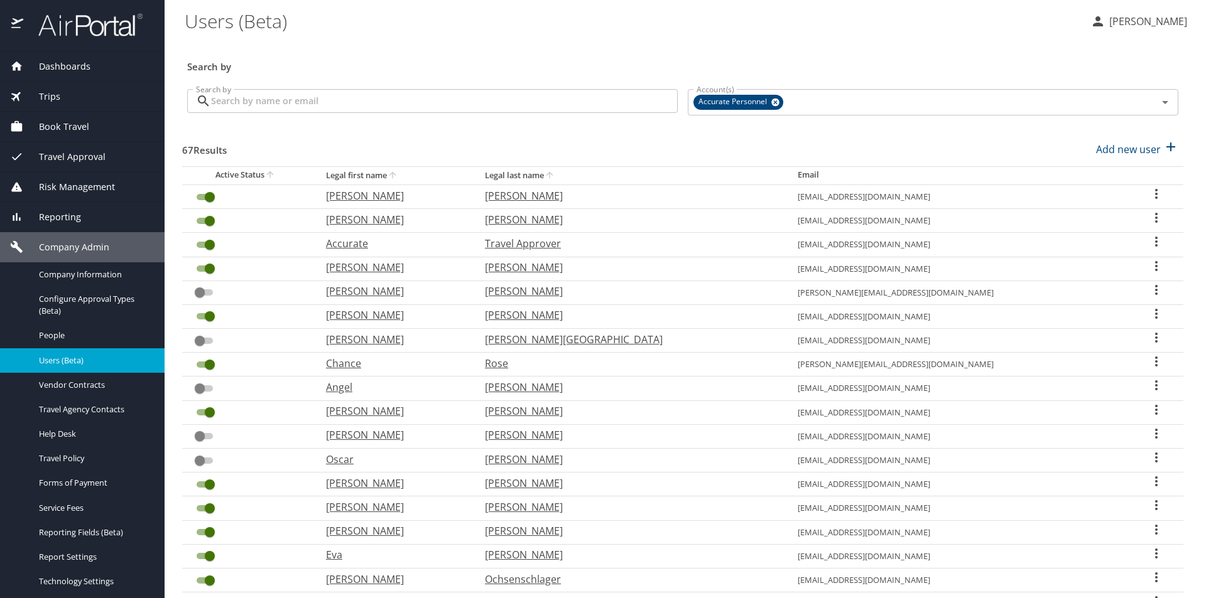 This screenshot has width=1206, height=598. I want to click on h1: Users (Beta), so click(632, 21).